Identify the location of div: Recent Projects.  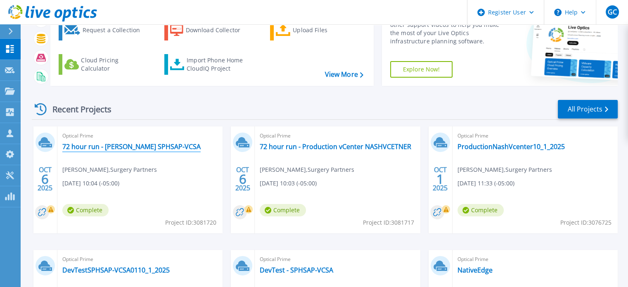
(77, 109).